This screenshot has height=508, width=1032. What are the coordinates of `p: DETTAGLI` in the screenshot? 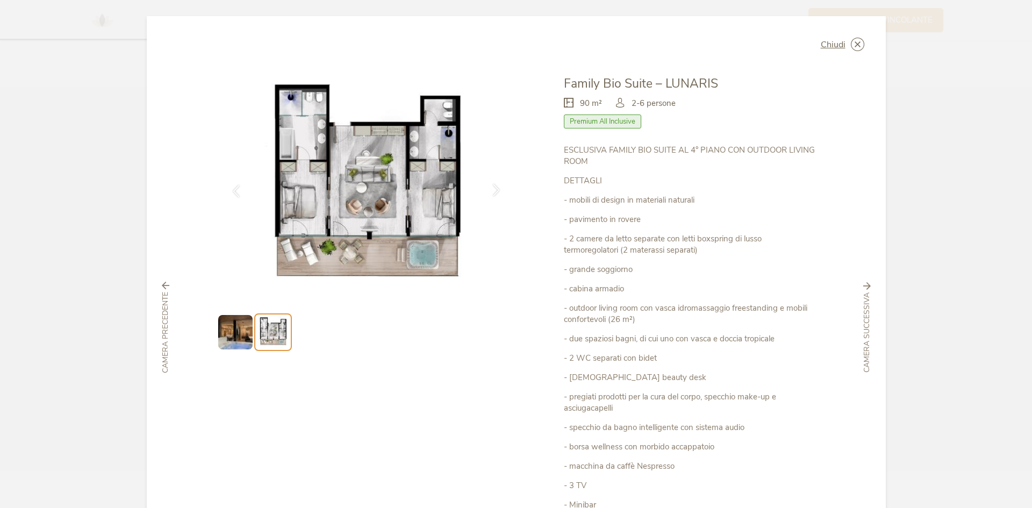 It's located at (689, 181).